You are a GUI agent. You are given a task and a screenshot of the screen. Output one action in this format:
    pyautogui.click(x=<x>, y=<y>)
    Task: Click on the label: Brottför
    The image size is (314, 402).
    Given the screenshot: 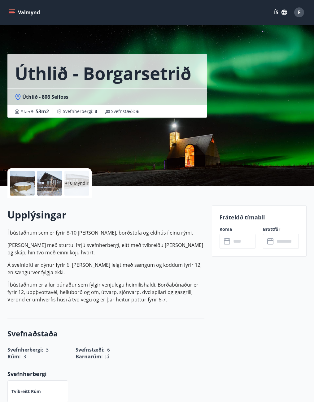 What is the action you would take?
    pyautogui.click(x=281, y=229)
    